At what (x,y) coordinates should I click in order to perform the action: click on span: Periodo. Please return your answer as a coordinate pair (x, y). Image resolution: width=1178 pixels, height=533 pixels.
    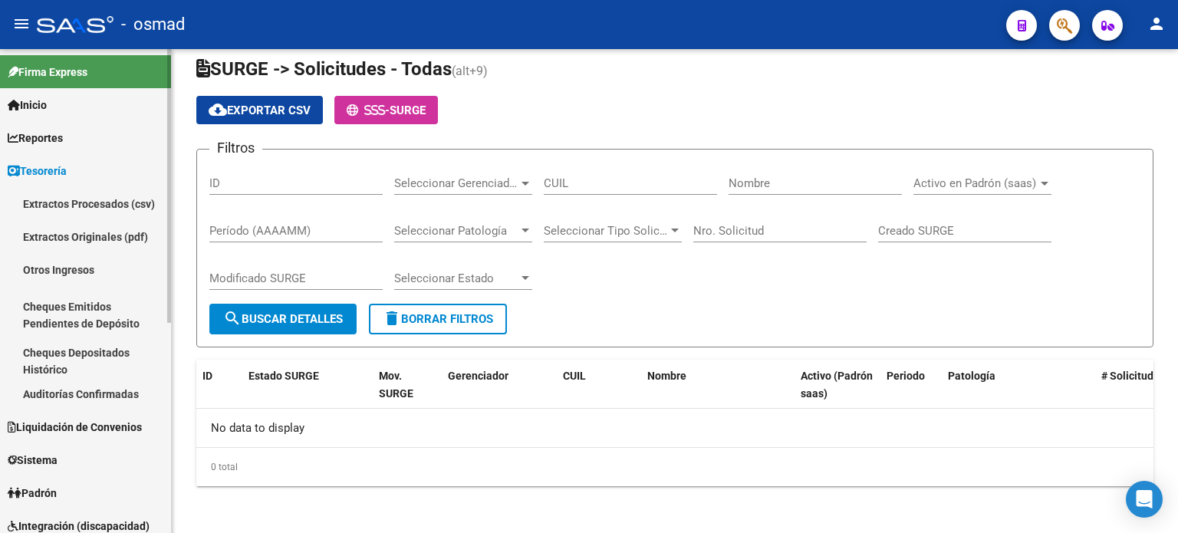
    Looking at the image, I should click on (906, 376).